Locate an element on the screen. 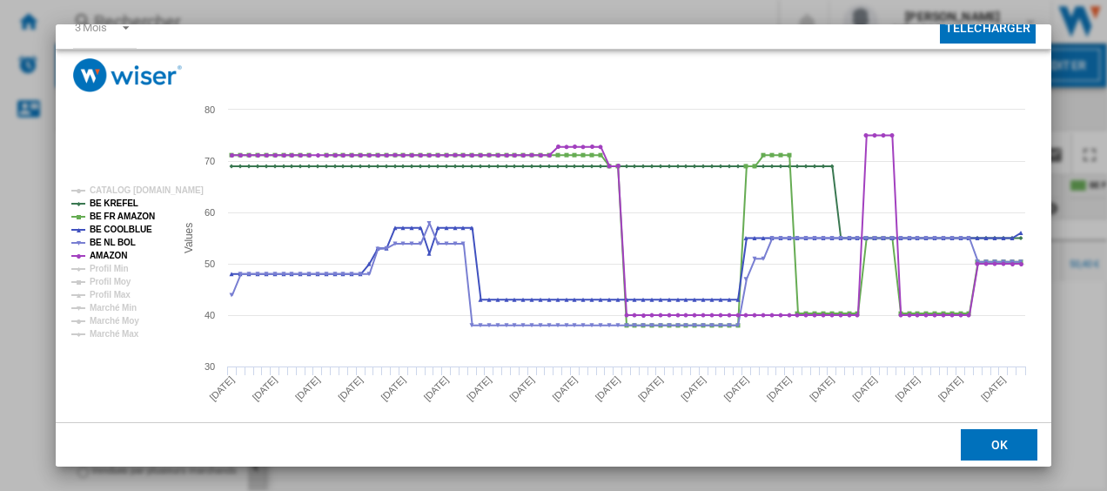 Image resolution: width=1107 pixels, height=491 pixels. tspan: 30 is located at coordinates (210, 366).